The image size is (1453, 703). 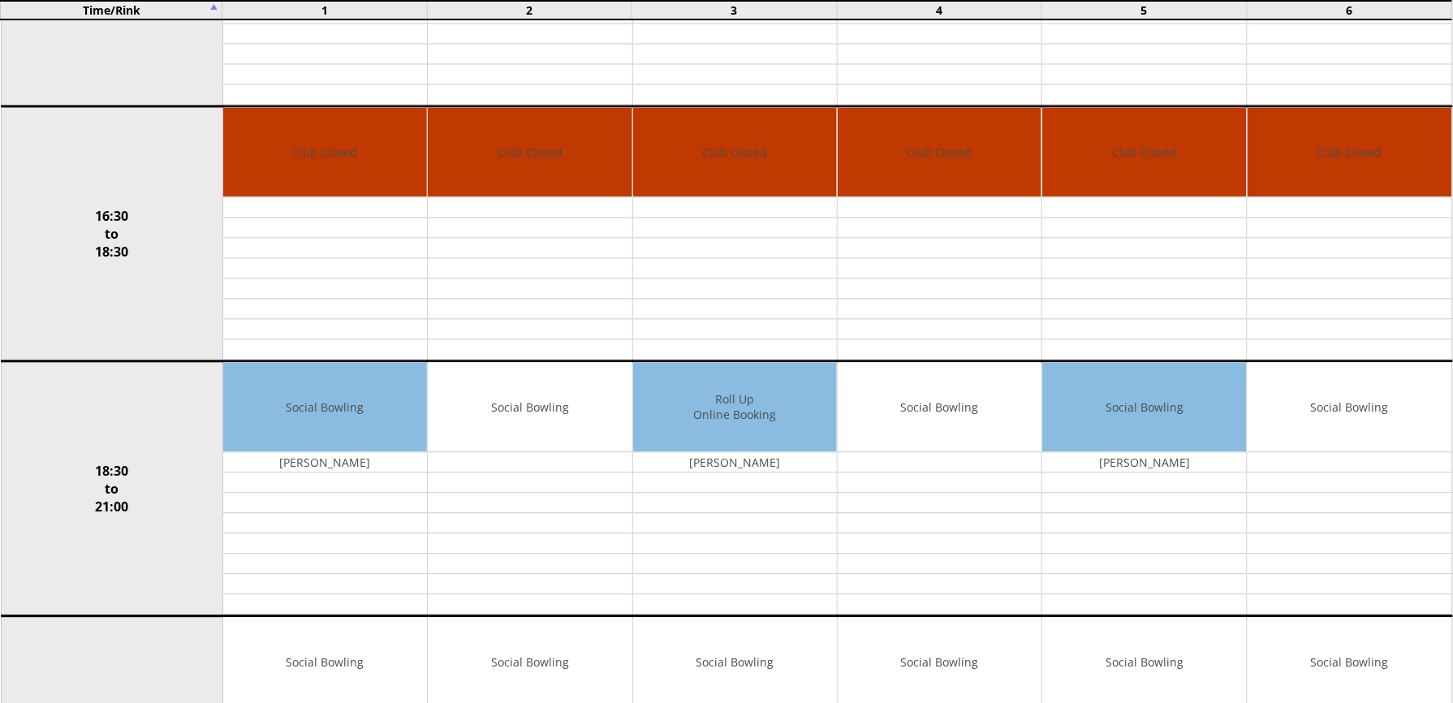 I want to click on td: 2, so click(x=529, y=10).